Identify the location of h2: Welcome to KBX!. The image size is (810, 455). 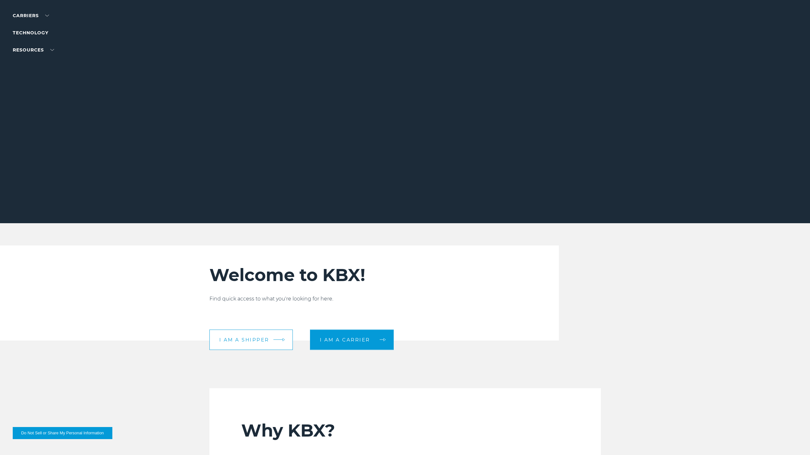
(391, 275).